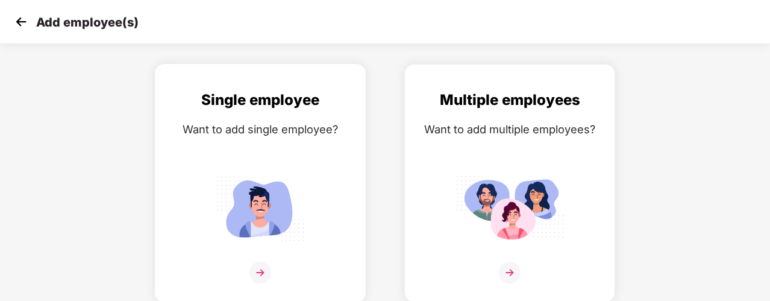  Describe the element at coordinates (510, 100) in the screenshot. I see `div: Multiple employees` at that location.